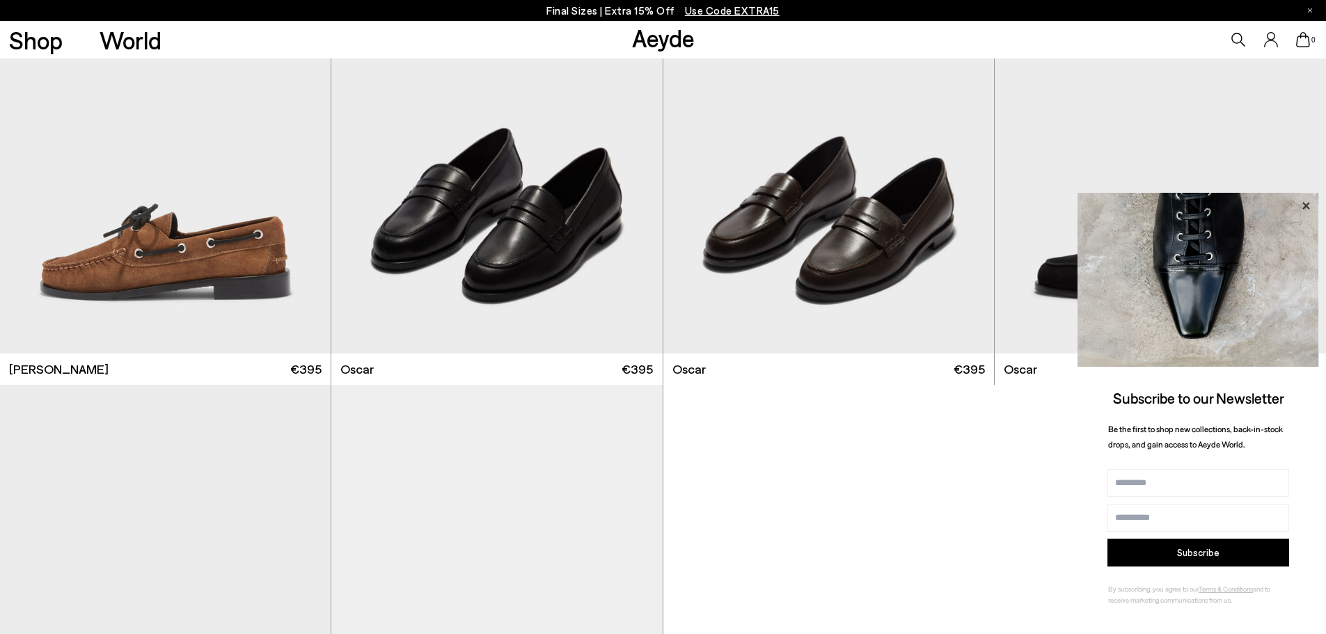 The height and width of the screenshot is (634, 1326). I want to click on a: World, so click(130, 40).